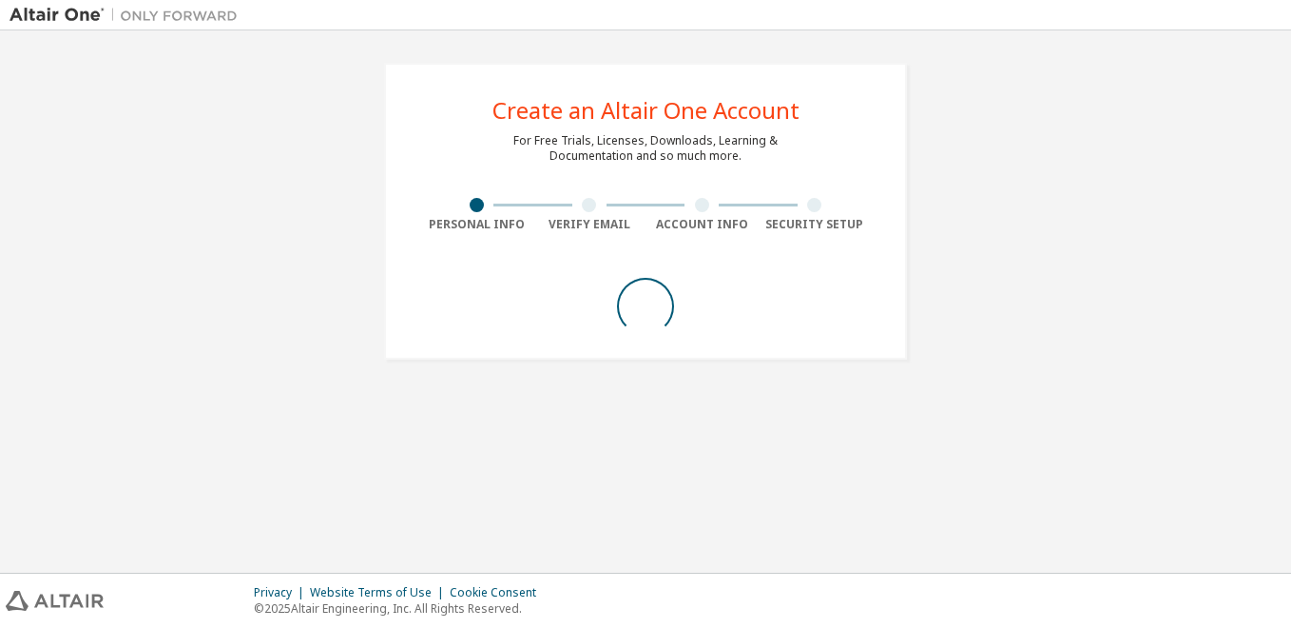  Describe the element at coordinates (589, 224) in the screenshot. I see `div: Verify Email` at that location.